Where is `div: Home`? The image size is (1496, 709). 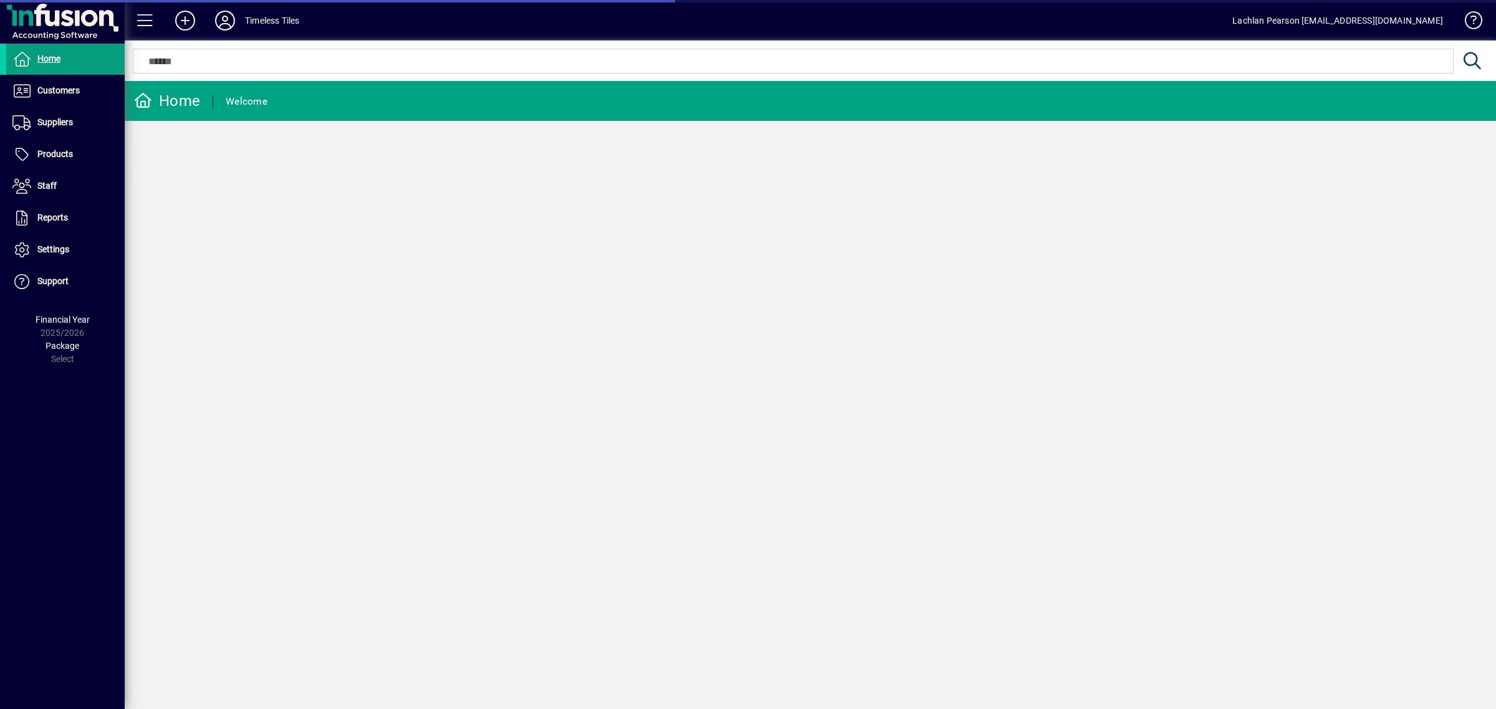
div: Home is located at coordinates (167, 101).